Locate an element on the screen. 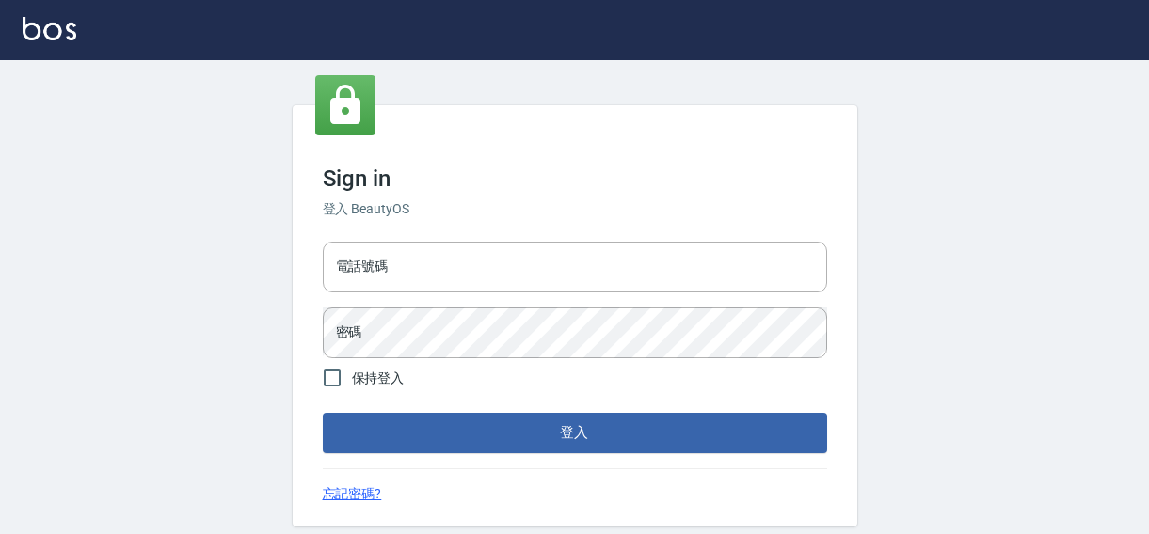  span: 保持登入 is located at coordinates (378, 378).